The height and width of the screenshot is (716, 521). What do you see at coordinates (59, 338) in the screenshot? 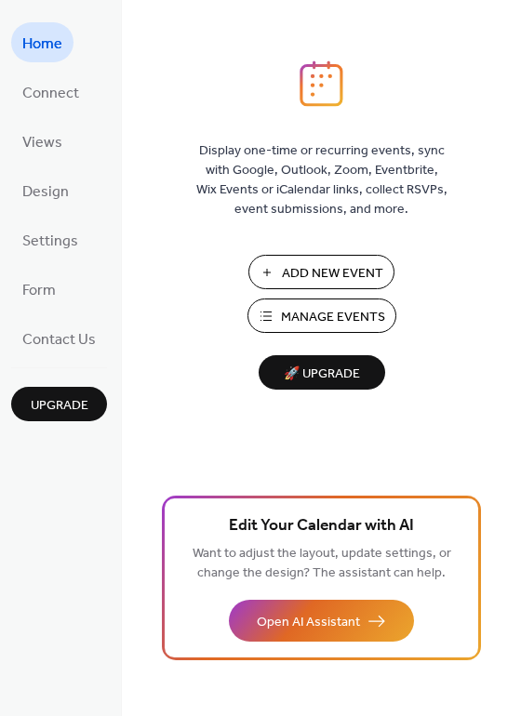
I see `a: Contact Us` at bounding box center [59, 338].